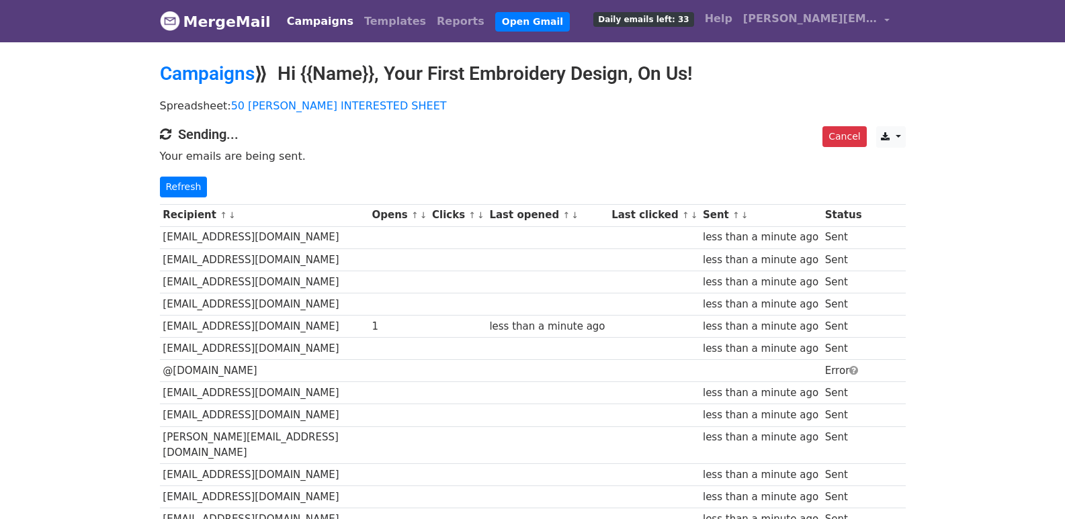 The height and width of the screenshot is (519, 1065). Describe the element at coordinates (395, 21) in the screenshot. I see `a: Templates` at that location.